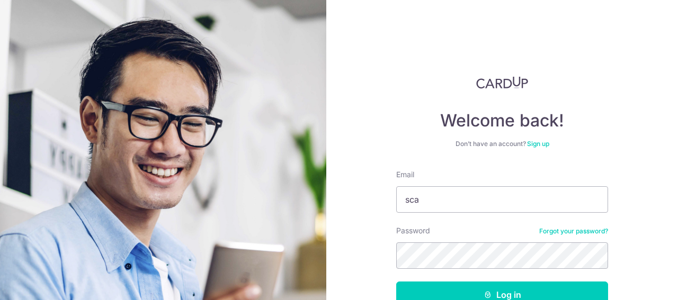 The image size is (678, 300). Describe the element at coordinates (502, 83) in the screenshot. I see `img: CardUp Logo` at that location.